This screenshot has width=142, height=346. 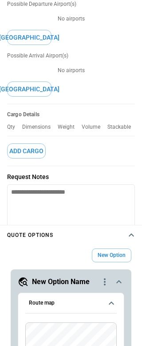 I want to click on div: quote-option-actions, so click(x=105, y=282).